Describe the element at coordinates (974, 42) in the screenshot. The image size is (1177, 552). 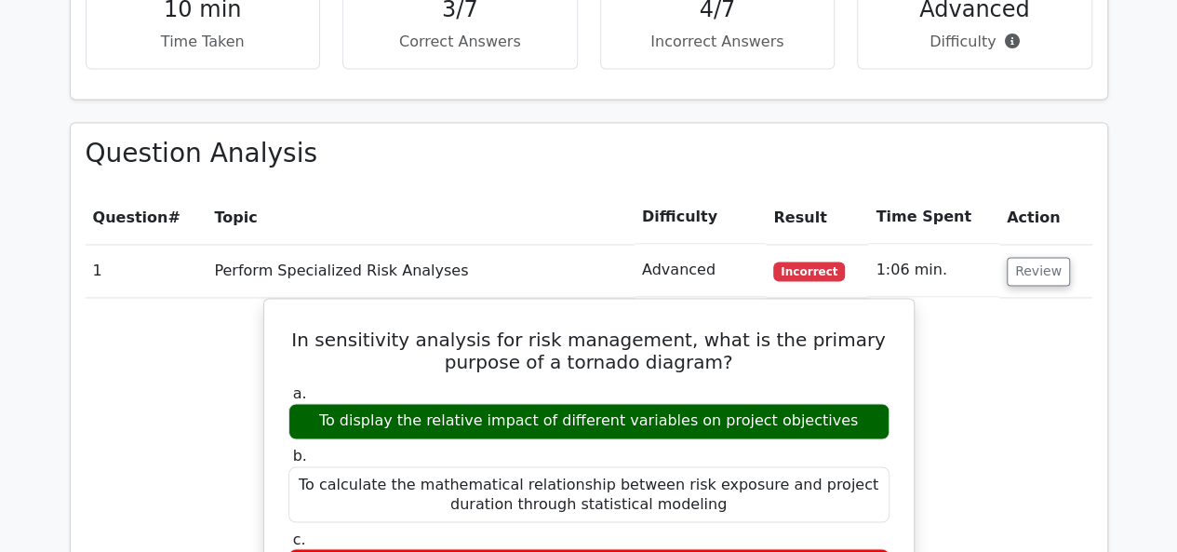
I see `p: Difficulty` at that location.